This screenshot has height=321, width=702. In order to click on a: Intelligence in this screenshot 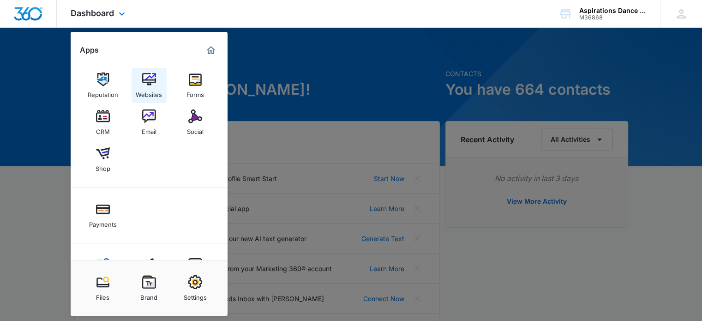, I will do `click(195, 271)`.